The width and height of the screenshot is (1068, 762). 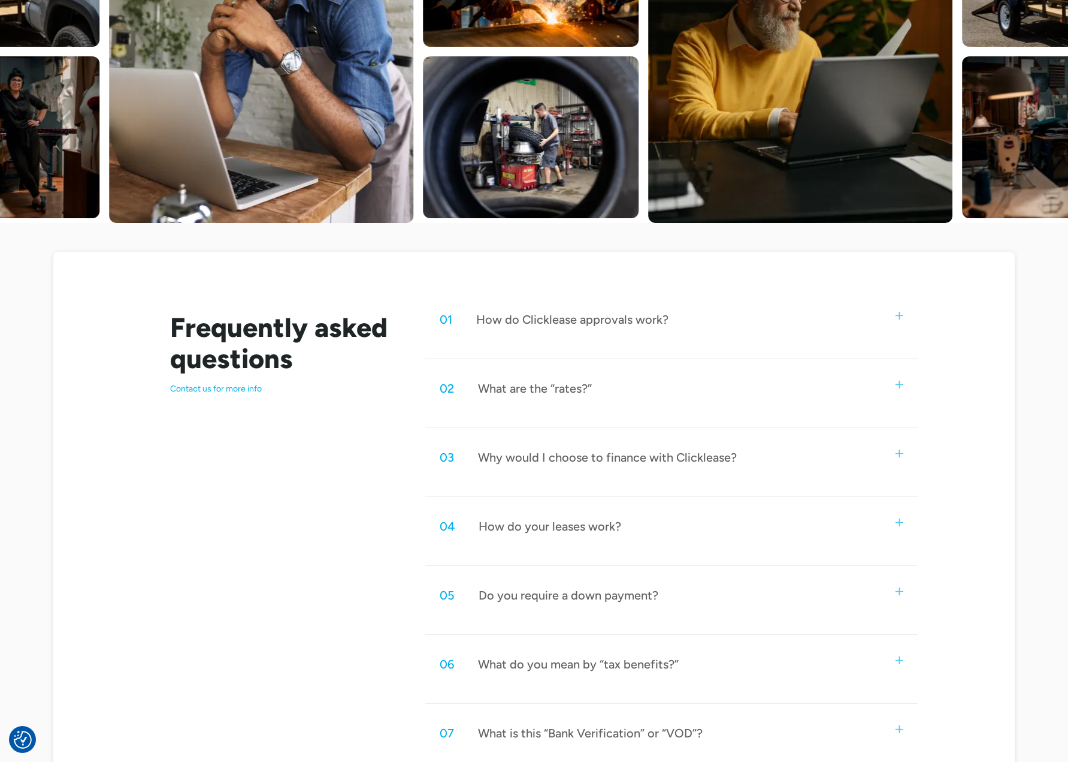 I want to click on div: How do Clicklease approvals work?, so click(x=572, y=319).